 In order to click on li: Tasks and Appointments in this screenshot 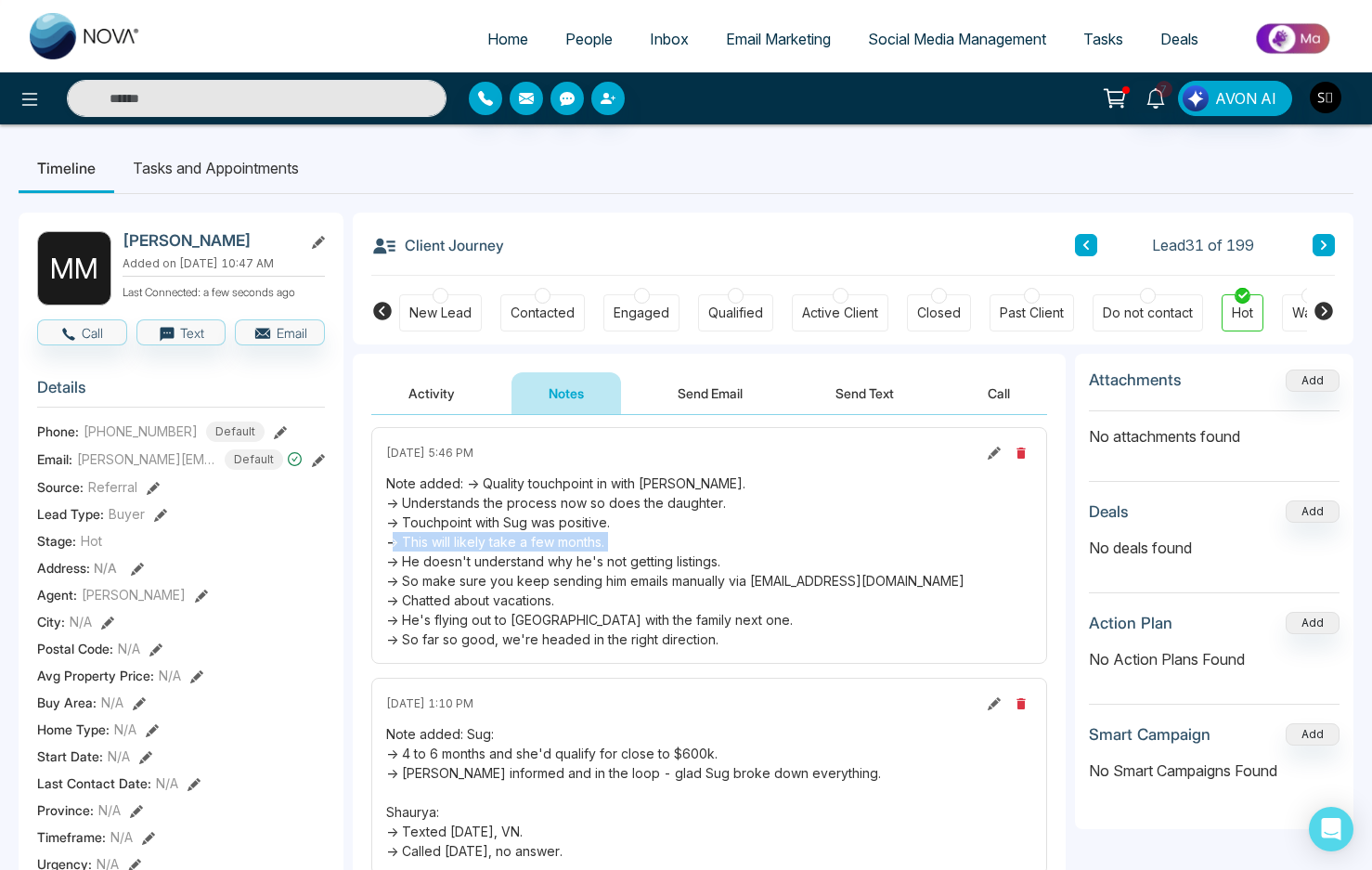, I will do `click(216, 168)`.